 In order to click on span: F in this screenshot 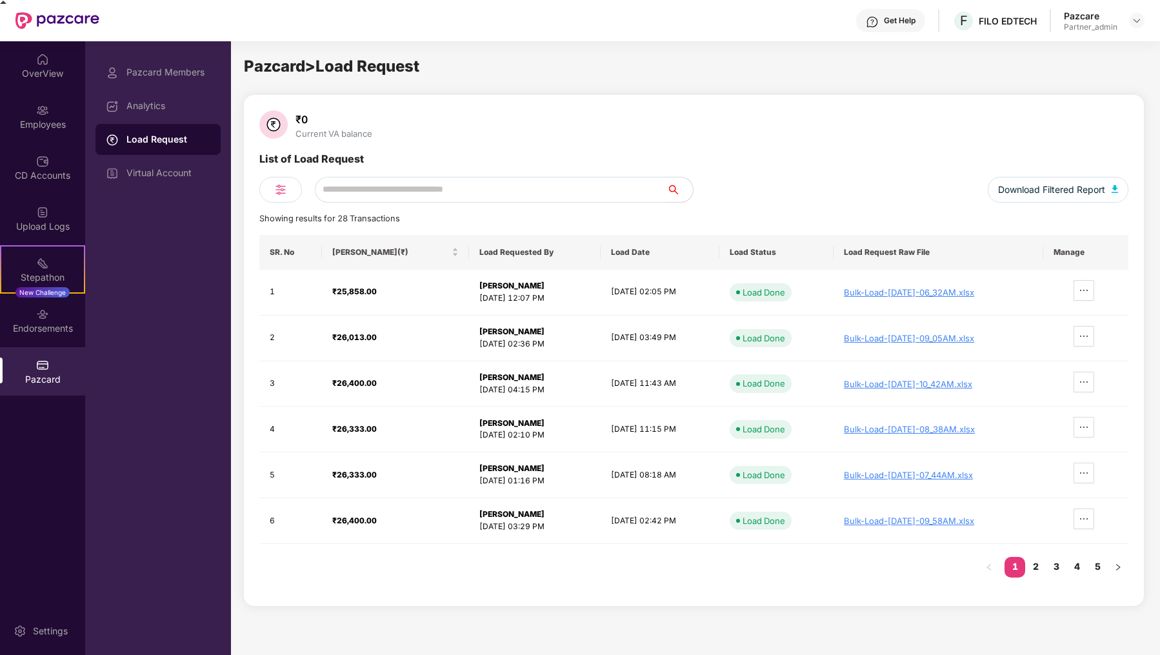, I will do `click(964, 21)`.